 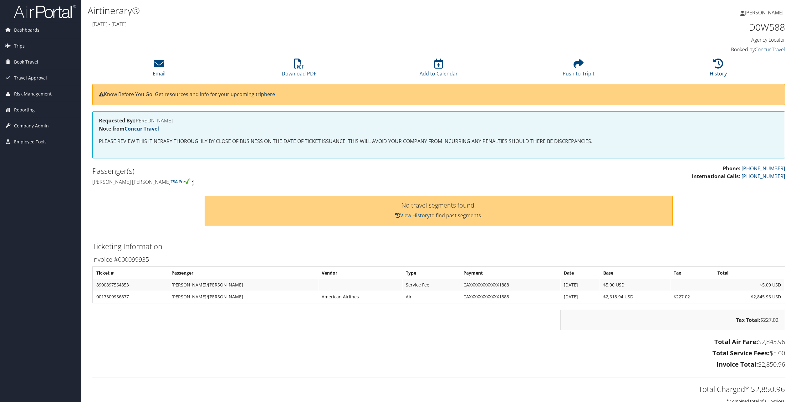 I want to click on span: Company Admin, so click(x=31, y=126).